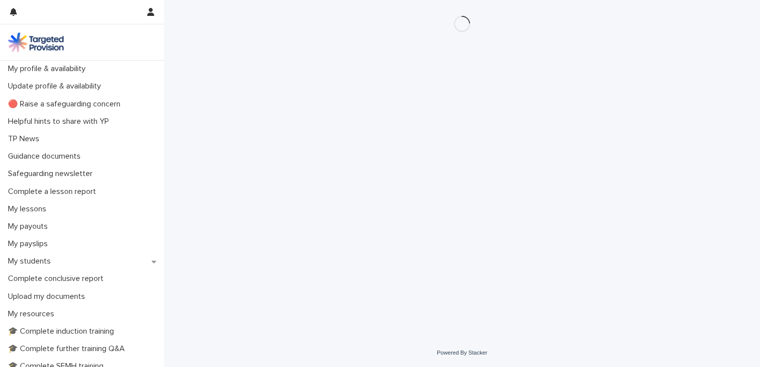 The height and width of the screenshot is (367, 760). What do you see at coordinates (30, 226) in the screenshot?
I see `p: My payouts` at bounding box center [30, 226].